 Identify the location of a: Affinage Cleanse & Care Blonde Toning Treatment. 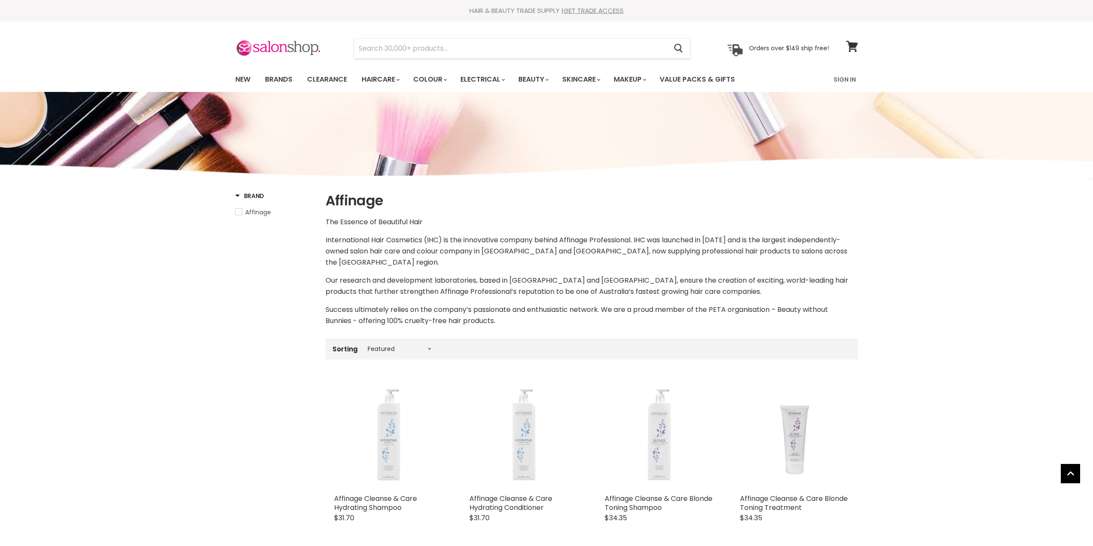
(793, 503).